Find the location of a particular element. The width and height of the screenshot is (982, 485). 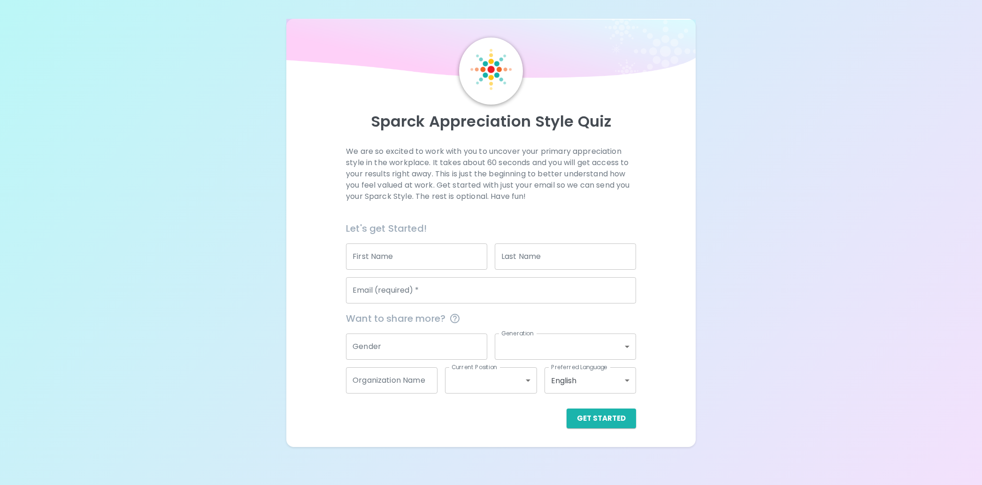

img: Sparck Logo is located at coordinates (491, 69).